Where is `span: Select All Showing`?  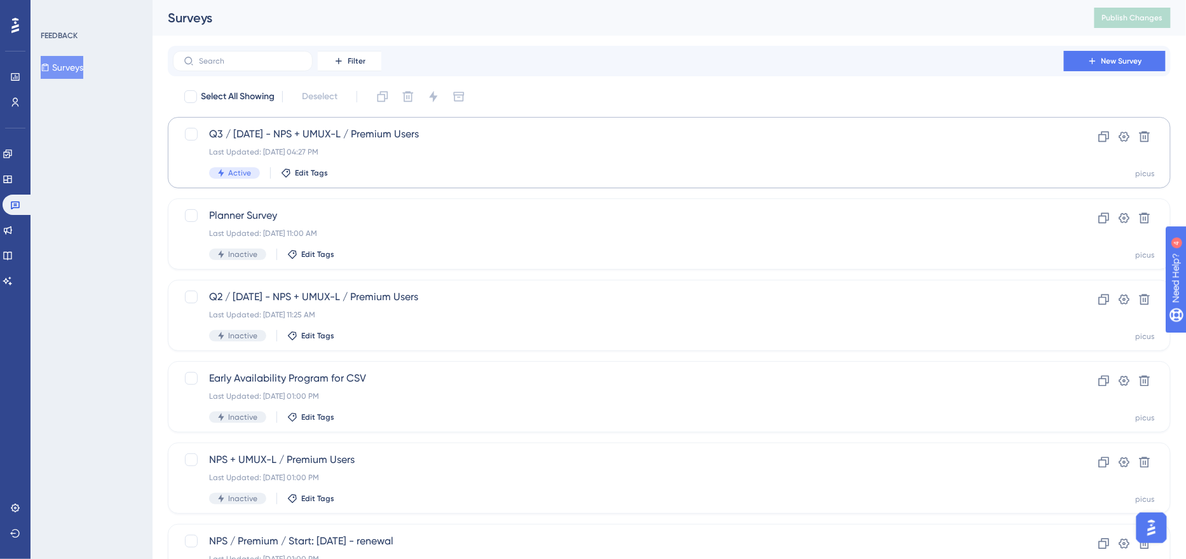 span: Select All Showing is located at coordinates (238, 97).